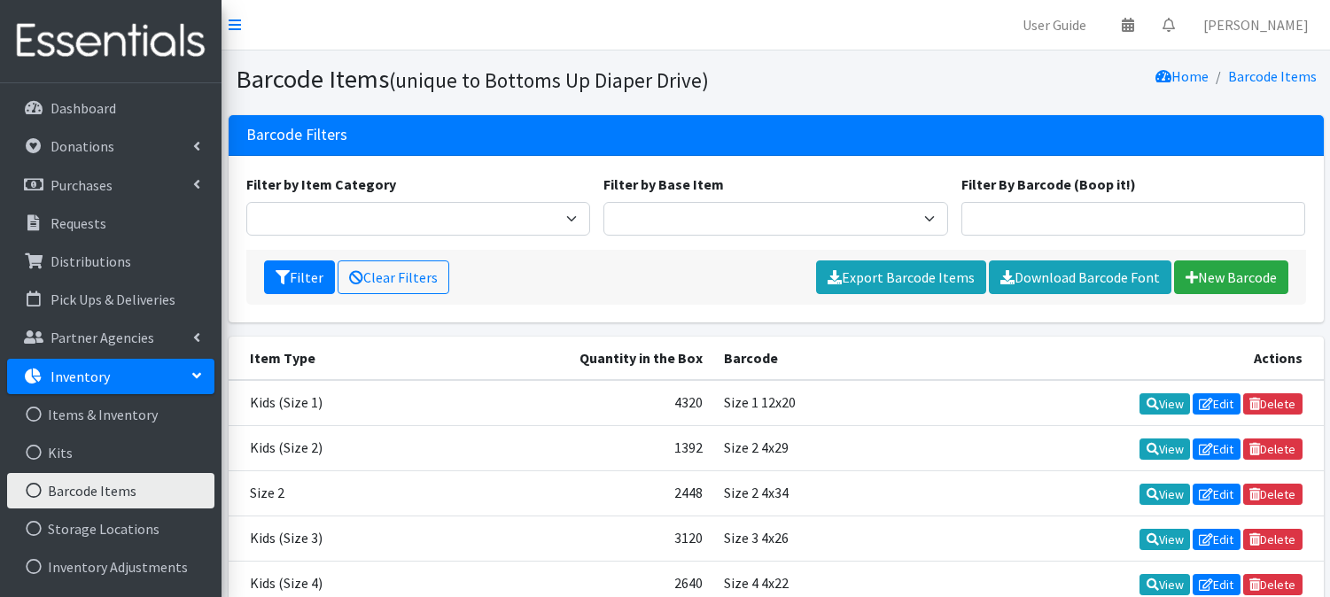 The image size is (1330, 597). What do you see at coordinates (1055, 25) in the screenshot?
I see `a: User Guide` at bounding box center [1055, 25].